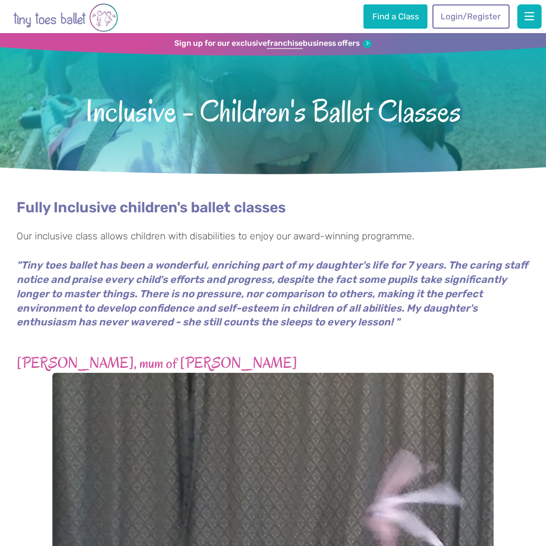  I want to click on a: Sign up for our exclusivefranchisebusiness offers, so click(273, 44).